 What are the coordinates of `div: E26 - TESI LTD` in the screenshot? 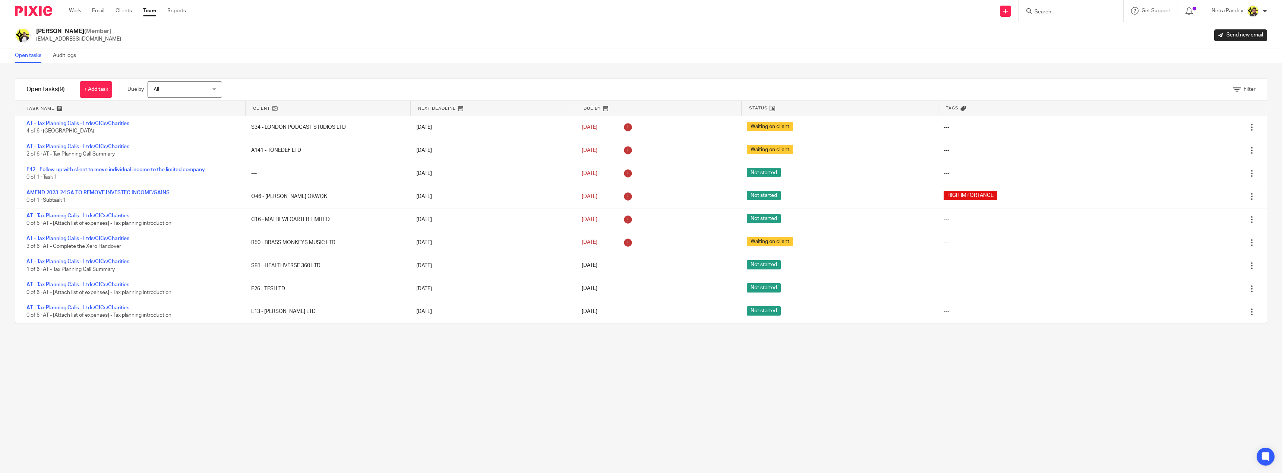 It's located at (326, 289).